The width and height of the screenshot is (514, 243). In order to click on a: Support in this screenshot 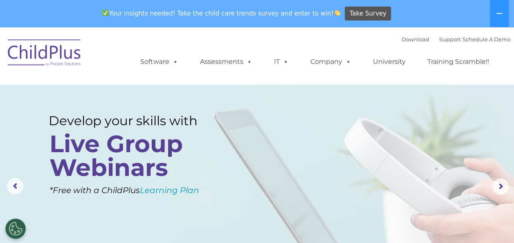, I will do `click(450, 39)`.